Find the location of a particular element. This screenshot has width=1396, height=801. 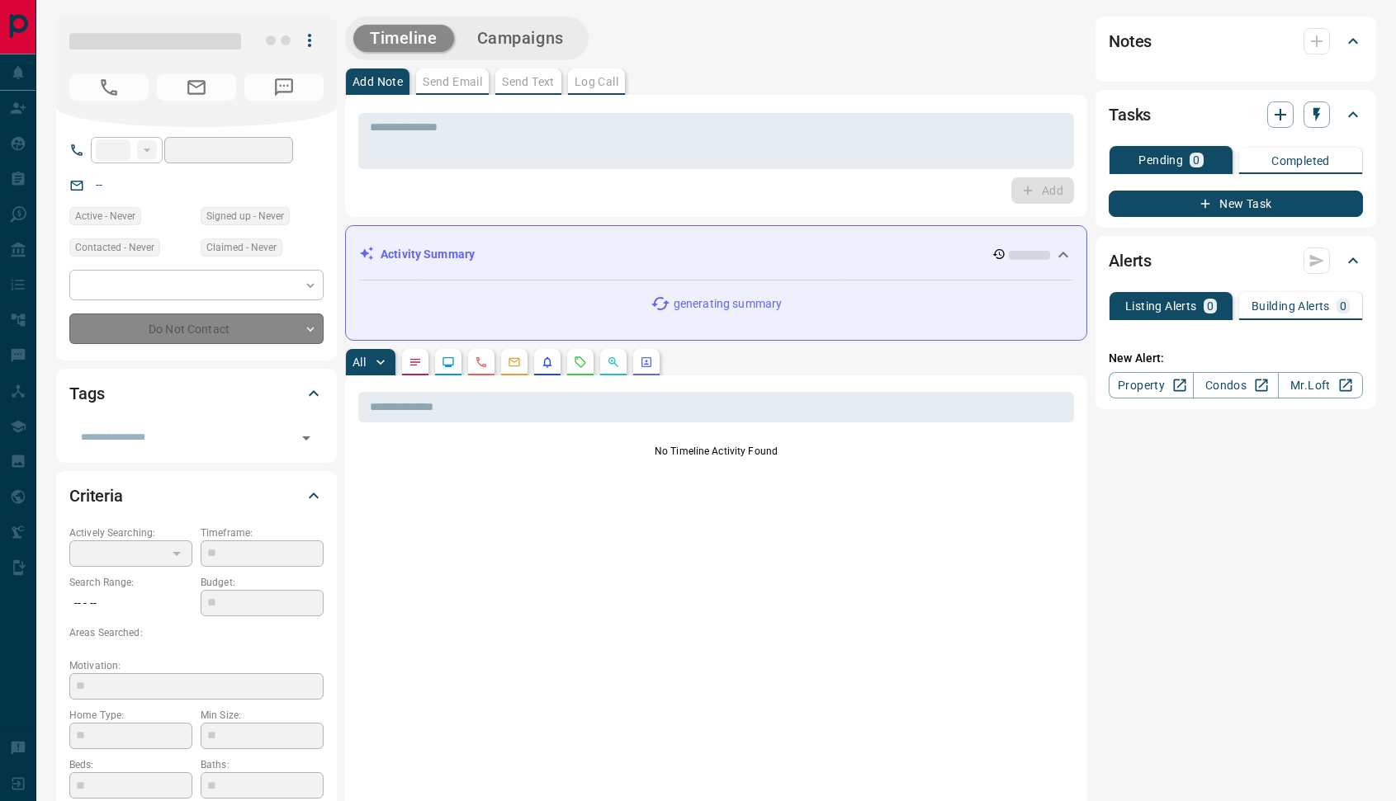

span: Claimed - Never is located at coordinates (241, 248).